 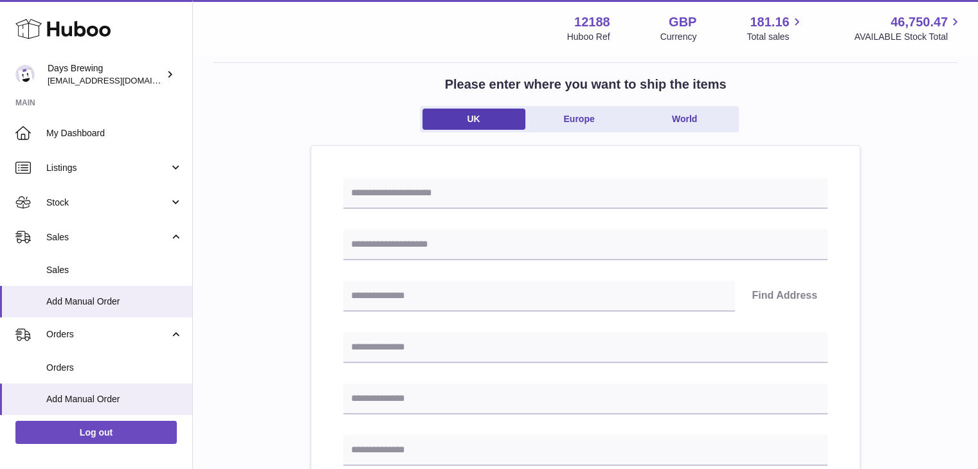 I want to click on a: Log out, so click(x=96, y=433).